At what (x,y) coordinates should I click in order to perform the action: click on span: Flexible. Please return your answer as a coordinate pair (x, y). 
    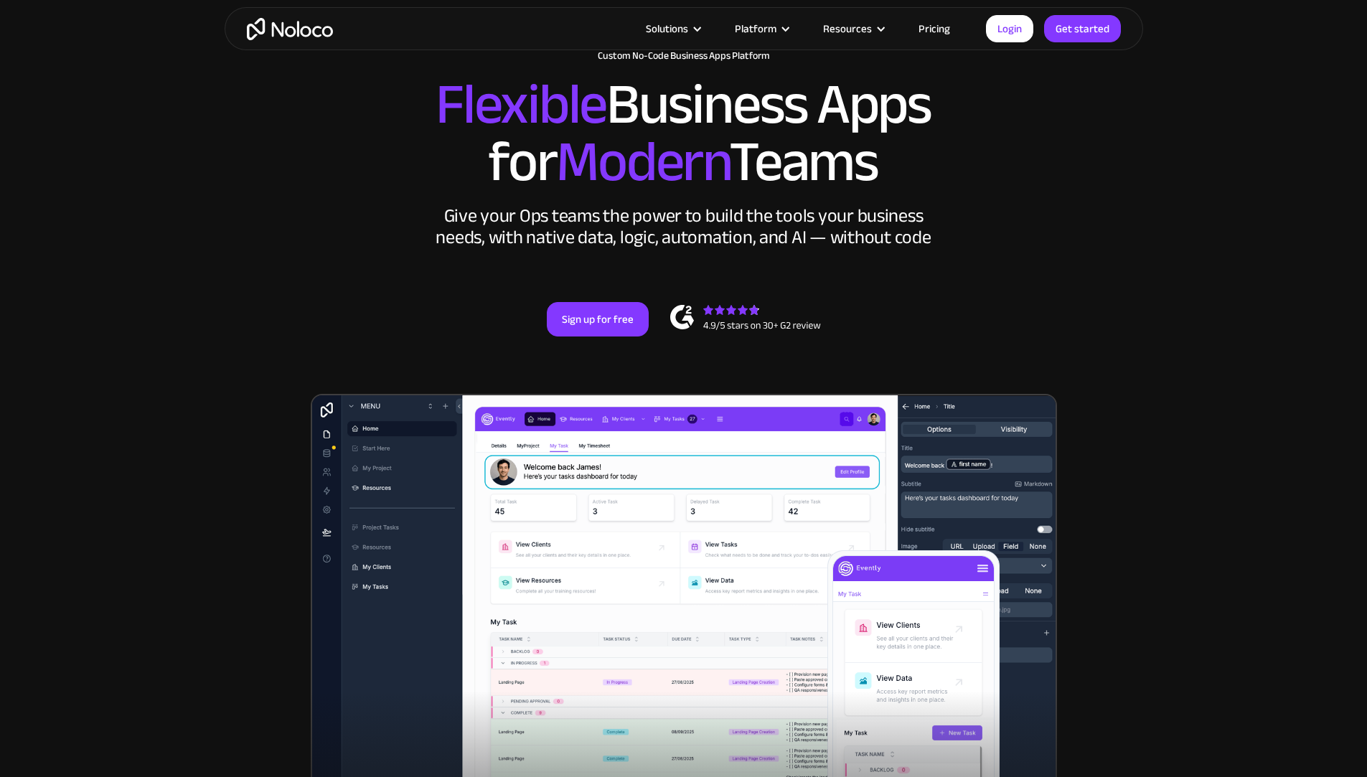
    Looking at the image, I should click on (521, 104).